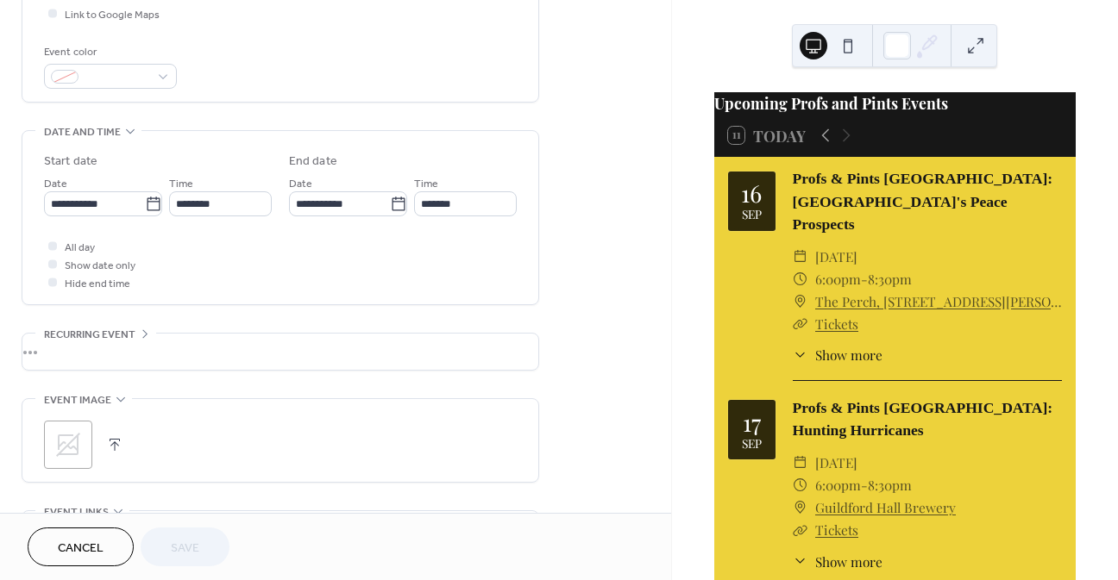 The height and width of the screenshot is (580, 1118). Describe the element at coordinates (885, 508) in the screenshot. I see `a: Guildford Hall Brewery` at that location.